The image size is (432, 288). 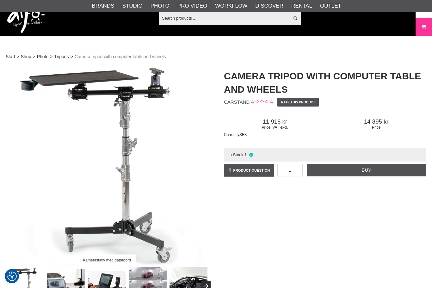 What do you see at coordinates (107, 165) in the screenshot?
I see `a: Kamerastativ med datorbord` at bounding box center [107, 165].